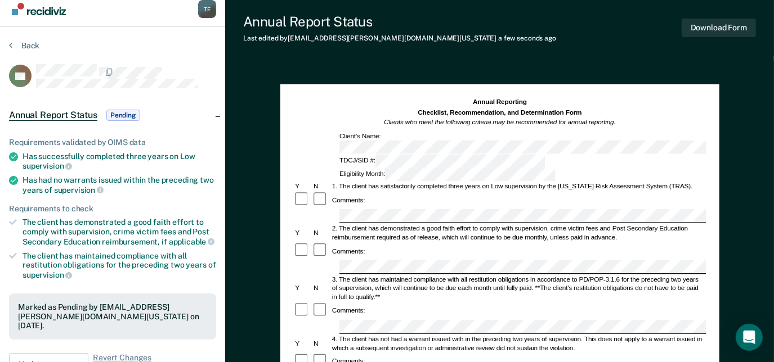 This screenshot has width=774, height=362. I want to click on div: Eligibility Month:, so click(447, 175).